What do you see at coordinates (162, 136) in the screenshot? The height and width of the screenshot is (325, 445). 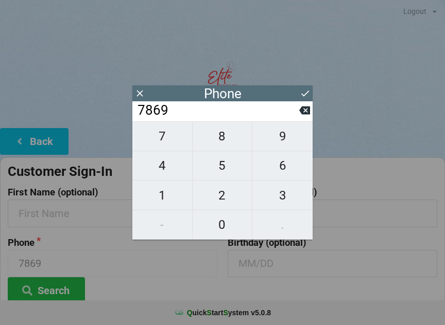 I see `button: 7` at bounding box center [162, 136].